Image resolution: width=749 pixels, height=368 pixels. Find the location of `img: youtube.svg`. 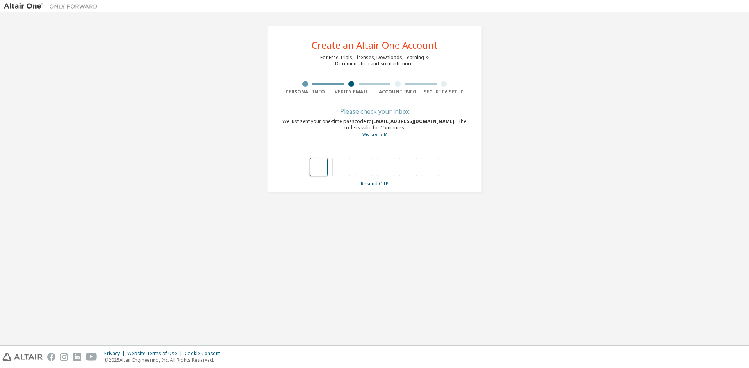

img: youtube.svg is located at coordinates (91, 357).